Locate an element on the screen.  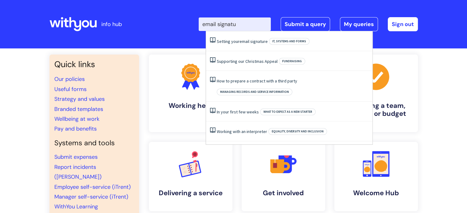
a: My queries is located at coordinates (359, 24).